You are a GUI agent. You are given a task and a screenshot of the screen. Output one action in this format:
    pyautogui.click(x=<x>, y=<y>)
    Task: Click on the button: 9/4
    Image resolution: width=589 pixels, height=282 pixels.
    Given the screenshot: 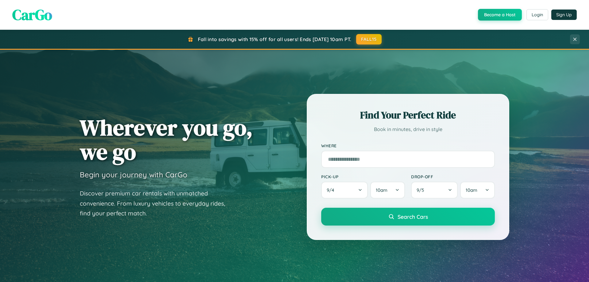 What is the action you would take?
    pyautogui.click(x=345, y=190)
    